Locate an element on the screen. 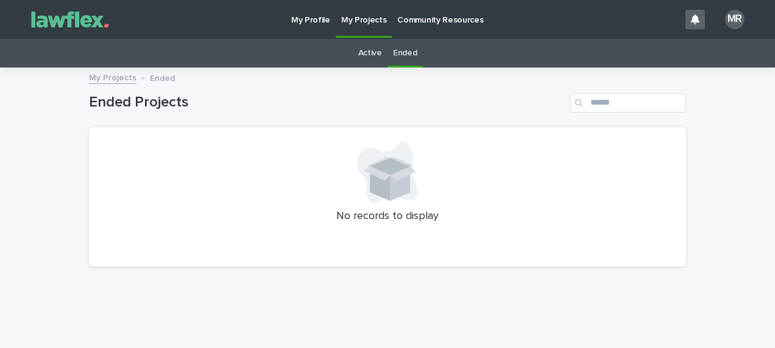 The image size is (775, 348). img: Gnvw4qrBSHOAfo8VMhG6 is located at coordinates (70, 19).